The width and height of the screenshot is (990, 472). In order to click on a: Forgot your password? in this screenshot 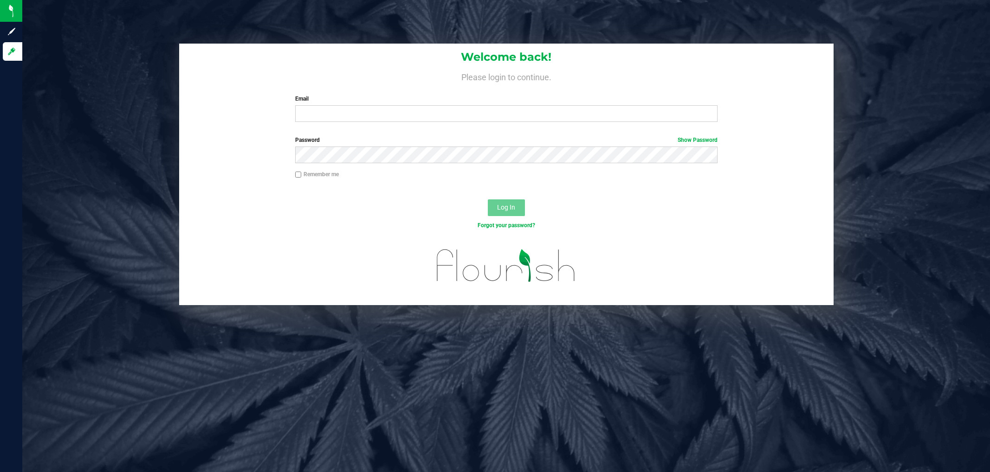, I will do `click(506, 225)`.